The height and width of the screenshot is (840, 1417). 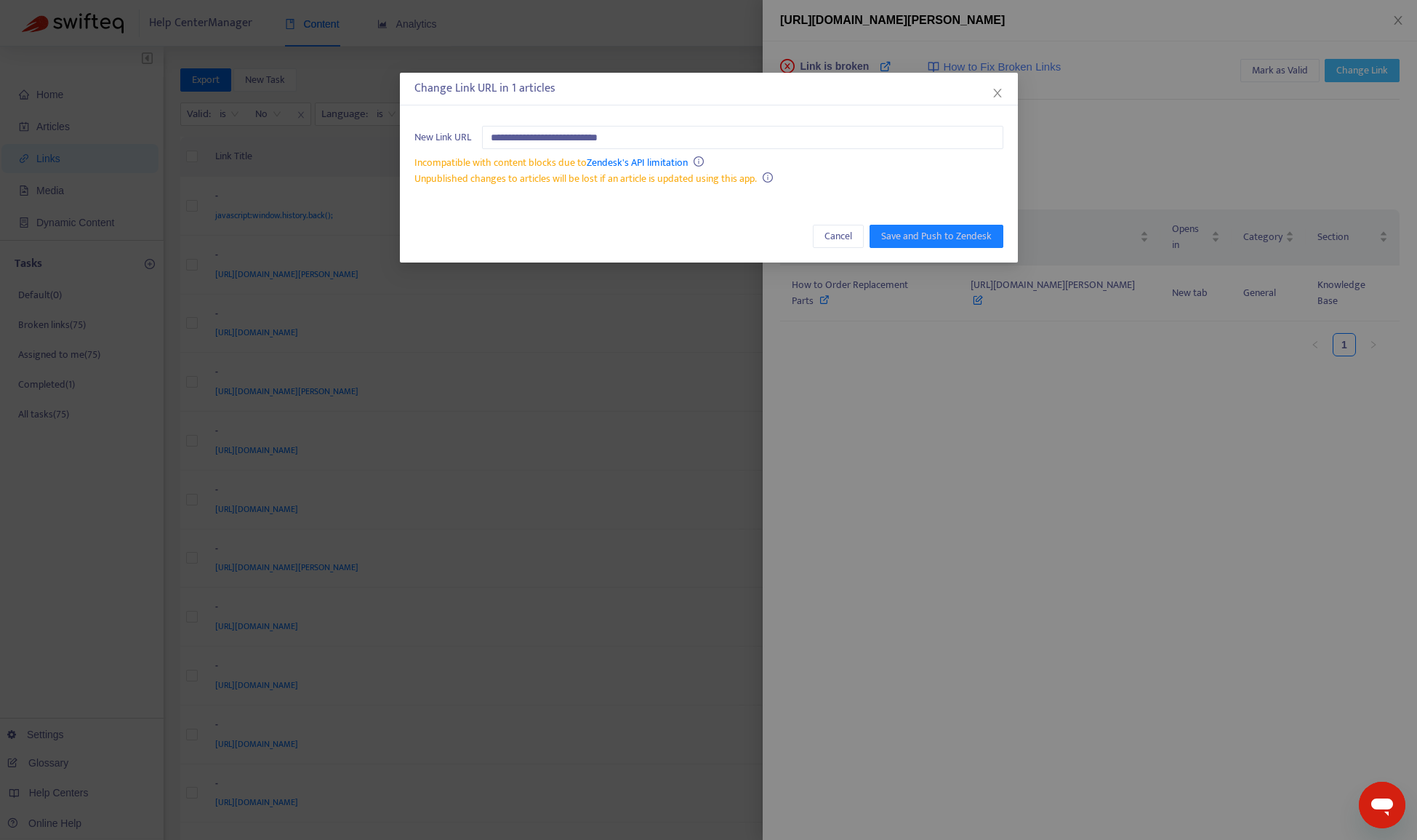 What do you see at coordinates (936, 236) in the screenshot?
I see `button: Save and Push to Zendesk` at bounding box center [936, 236].